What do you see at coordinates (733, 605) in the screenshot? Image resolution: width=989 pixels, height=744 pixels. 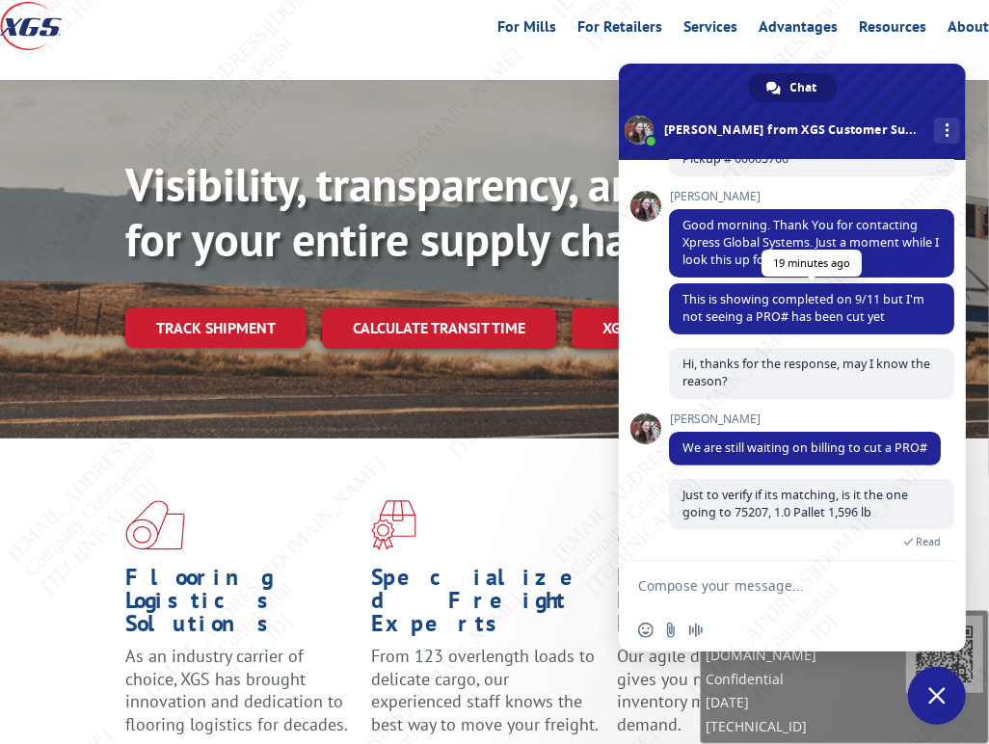 I see `h1: Flagship Distribution Model` at bounding box center [733, 605].